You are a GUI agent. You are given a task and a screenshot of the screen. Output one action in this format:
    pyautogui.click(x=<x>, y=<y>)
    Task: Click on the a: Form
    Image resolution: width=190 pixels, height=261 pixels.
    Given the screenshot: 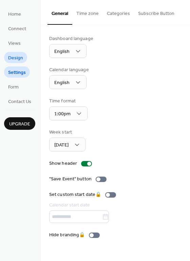 What is the action you would take?
    pyautogui.click(x=13, y=86)
    